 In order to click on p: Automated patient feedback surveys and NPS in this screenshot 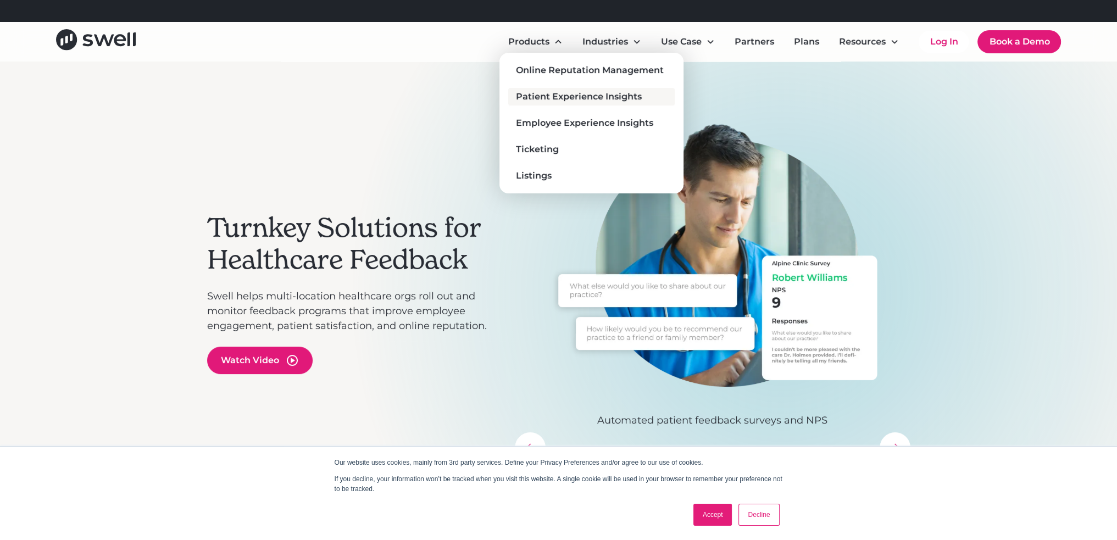, I will do `click(713, 420)`.